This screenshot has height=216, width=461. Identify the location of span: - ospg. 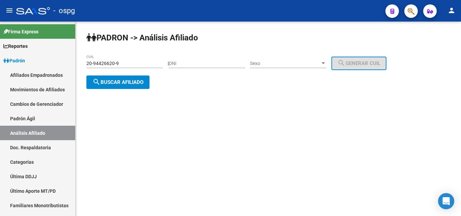
(64, 11).